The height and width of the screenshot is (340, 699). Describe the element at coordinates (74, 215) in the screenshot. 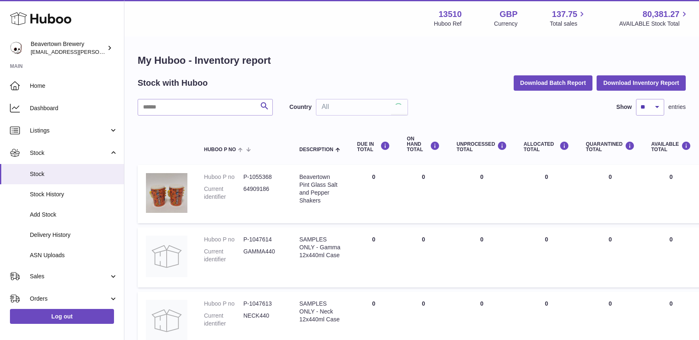

I see `span: Add Stock` at that location.